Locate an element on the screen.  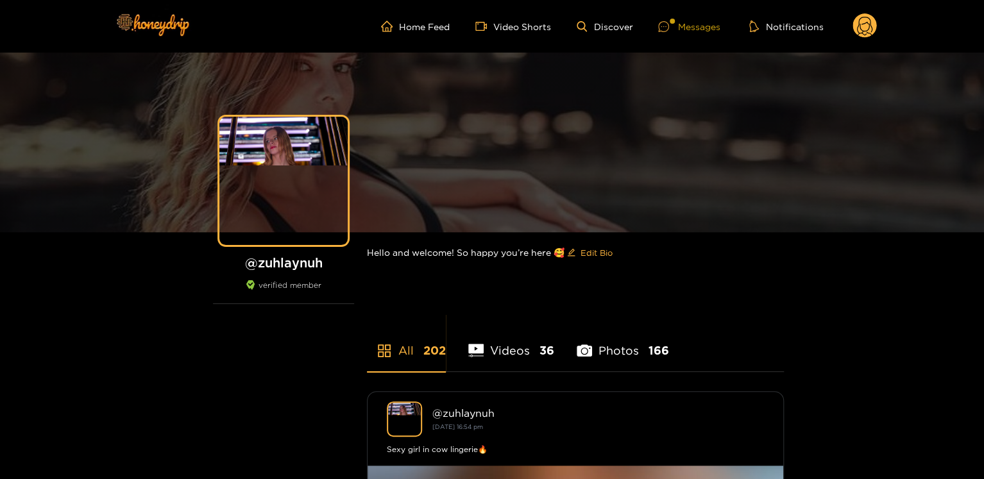
div: @ zuhlaynuh is located at coordinates (598, 413).